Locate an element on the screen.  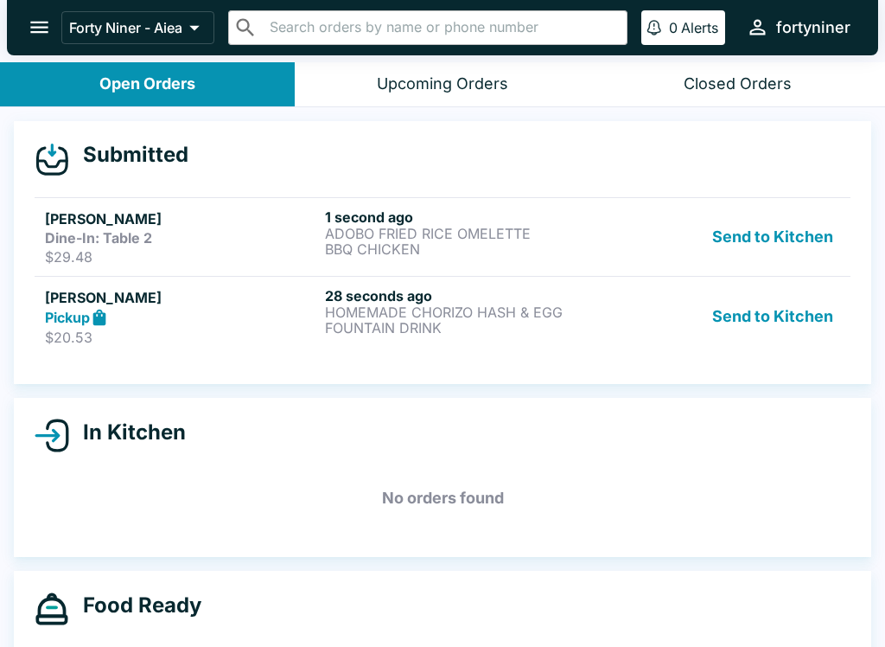
p: $29.48 is located at coordinates (182, 257).